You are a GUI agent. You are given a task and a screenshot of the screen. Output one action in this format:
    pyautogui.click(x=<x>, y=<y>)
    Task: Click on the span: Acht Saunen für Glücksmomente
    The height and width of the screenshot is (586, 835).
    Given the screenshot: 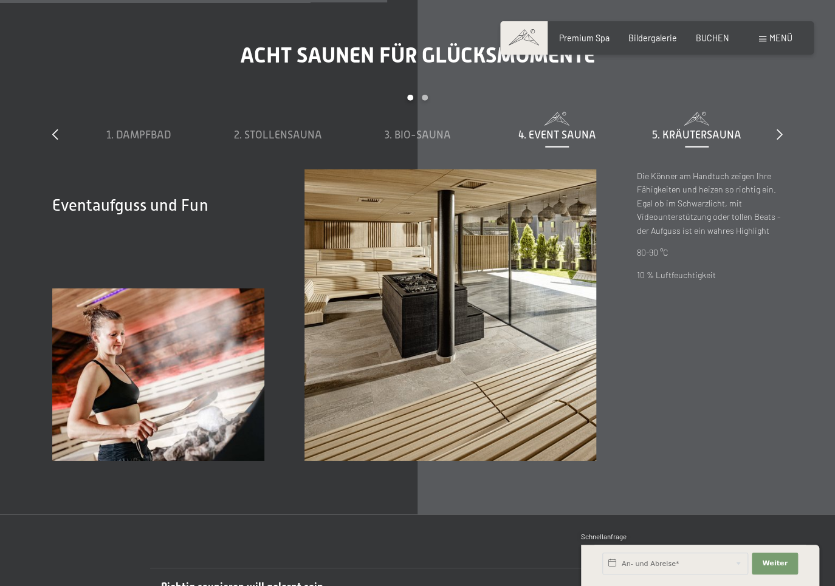 What is the action you would take?
    pyautogui.click(x=417, y=55)
    